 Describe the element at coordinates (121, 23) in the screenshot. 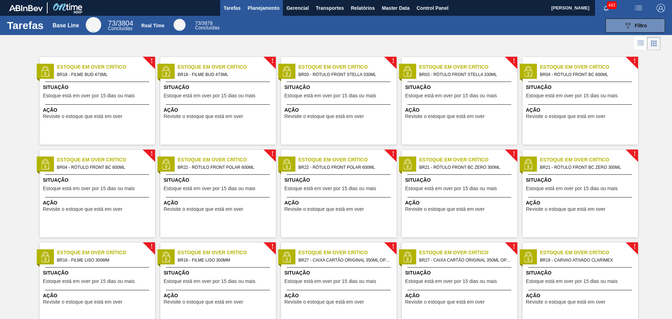

I see `span: / 3804` at that location.